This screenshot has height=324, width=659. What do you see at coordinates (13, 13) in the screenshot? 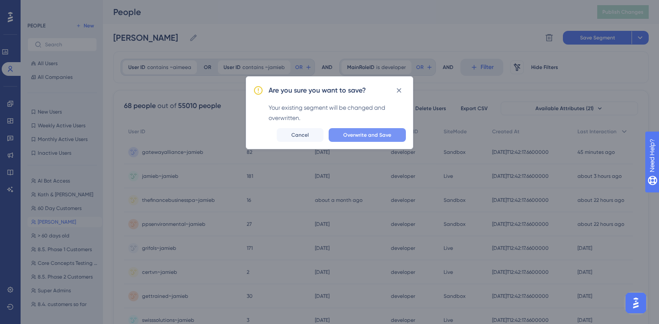
I see `button: Open AI Assistant Launcher` at bounding box center [13, 13].